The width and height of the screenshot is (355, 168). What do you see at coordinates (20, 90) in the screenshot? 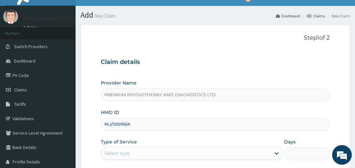
I see `span: Claims` at bounding box center [20, 90].